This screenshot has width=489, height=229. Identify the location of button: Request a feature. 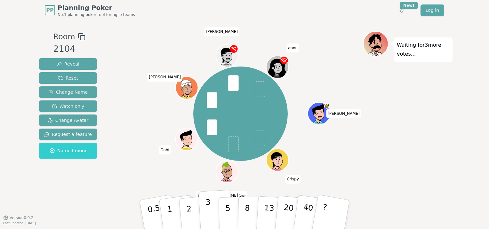
(68, 134).